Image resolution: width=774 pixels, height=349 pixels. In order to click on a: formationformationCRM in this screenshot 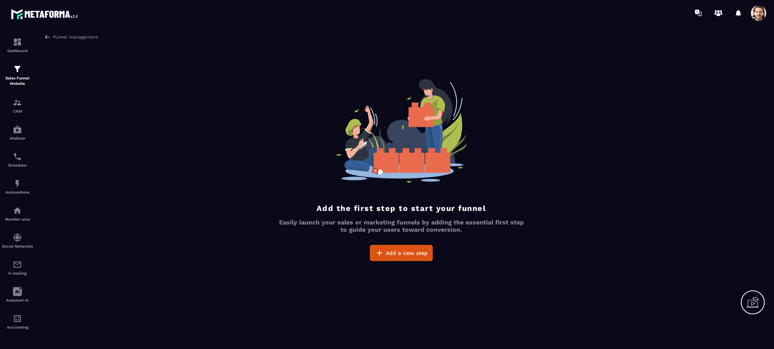, I will do `click(17, 106)`.